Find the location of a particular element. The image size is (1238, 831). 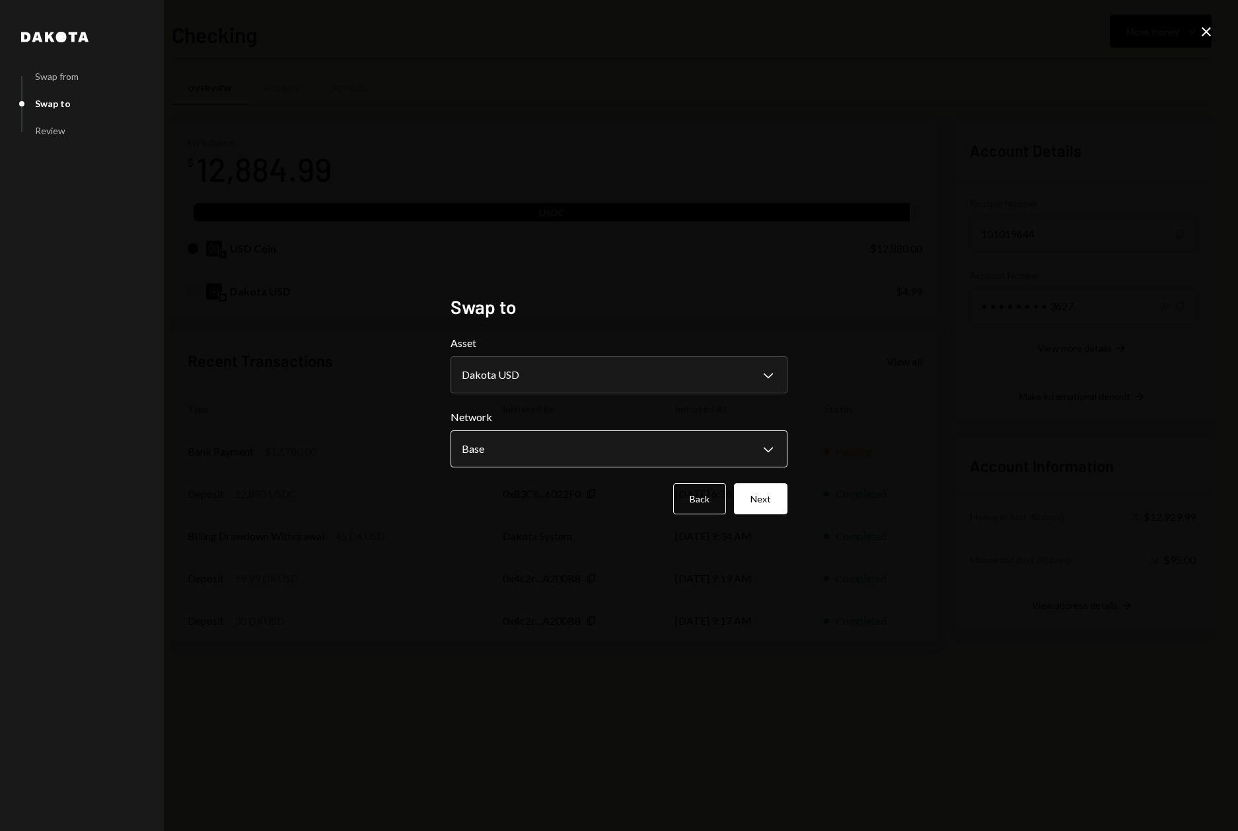

div: Review is located at coordinates (50, 130).